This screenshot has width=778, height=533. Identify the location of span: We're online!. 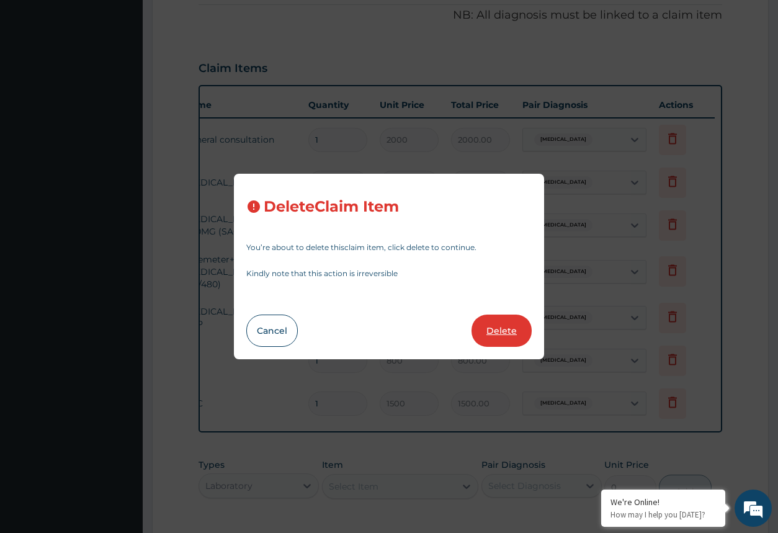
(122, 219).